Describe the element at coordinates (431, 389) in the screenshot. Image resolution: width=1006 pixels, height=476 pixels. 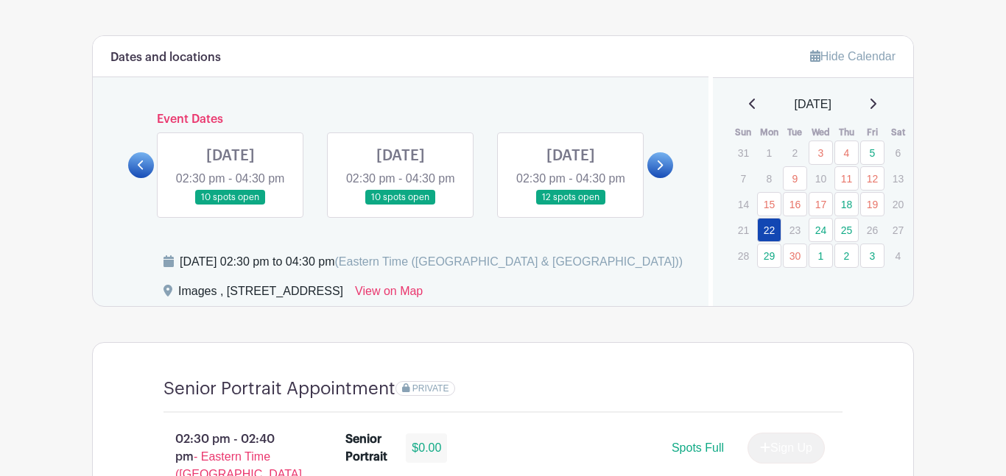
I see `span: PRIVATE` at that location.